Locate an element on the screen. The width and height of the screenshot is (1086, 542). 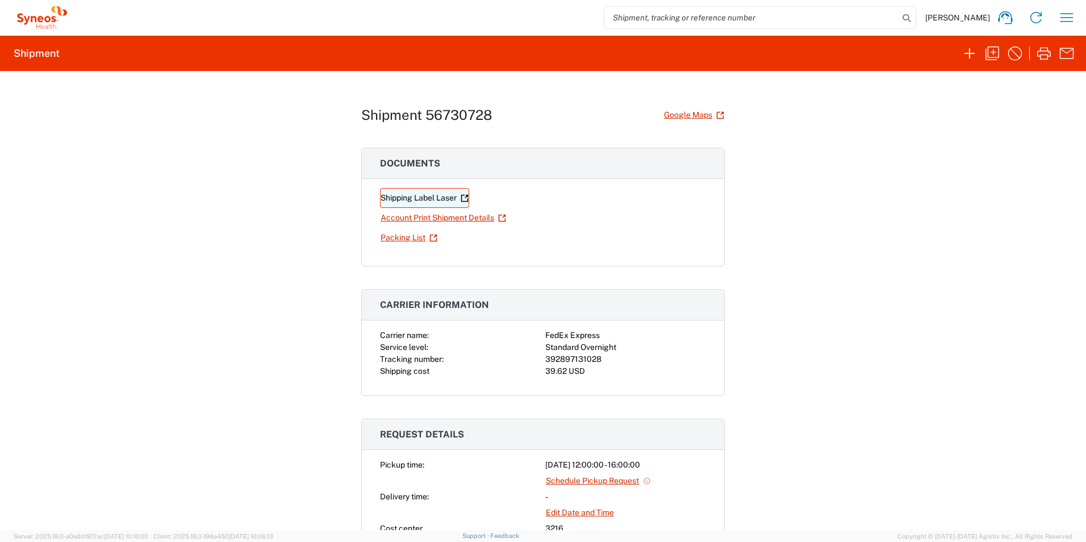
a: Google Maps is located at coordinates (694, 115).